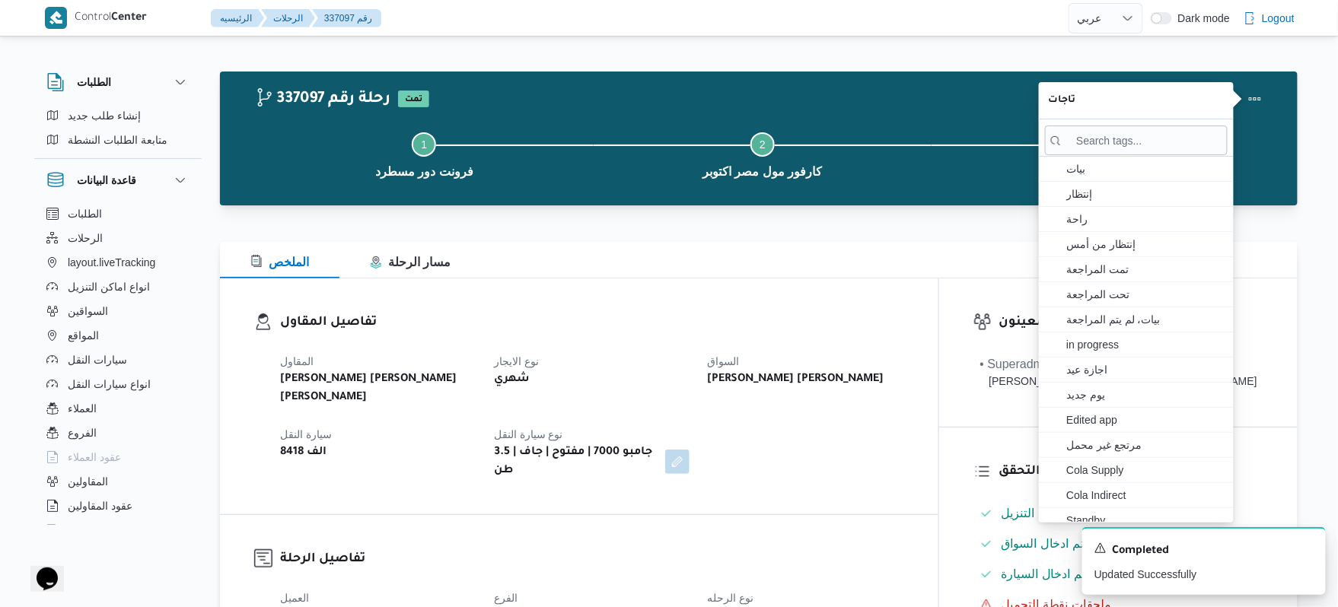 The image size is (1338, 607). Describe the element at coordinates (295, 598) in the screenshot. I see `span: العميل` at that location.